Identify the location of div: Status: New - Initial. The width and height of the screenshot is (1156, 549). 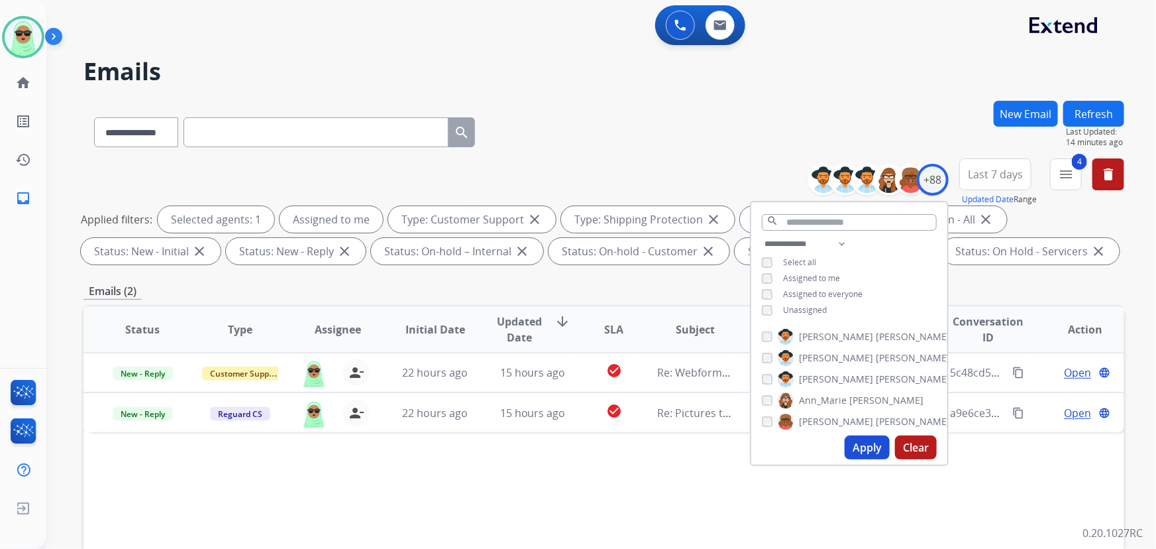
(150, 251).